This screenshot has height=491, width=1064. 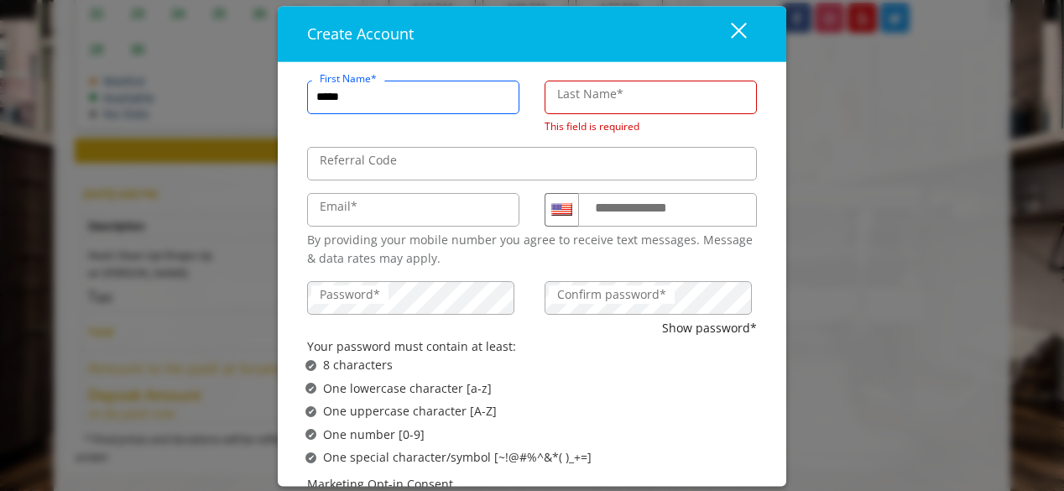 I want to click on input: Password, so click(x=411, y=298).